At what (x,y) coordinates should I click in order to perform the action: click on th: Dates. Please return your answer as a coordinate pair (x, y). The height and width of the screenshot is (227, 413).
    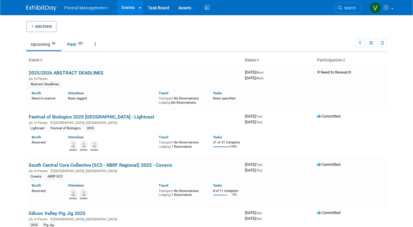
    Looking at the image, I should click on (278, 60).